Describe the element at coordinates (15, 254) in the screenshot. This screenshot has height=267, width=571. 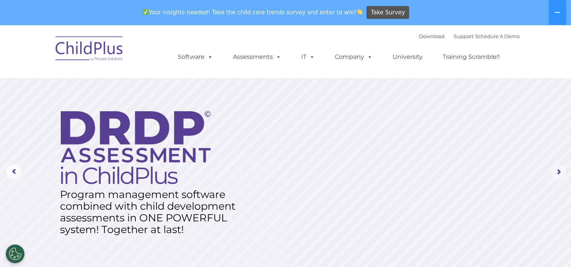
I see `button: Cookies Settings` at that location.